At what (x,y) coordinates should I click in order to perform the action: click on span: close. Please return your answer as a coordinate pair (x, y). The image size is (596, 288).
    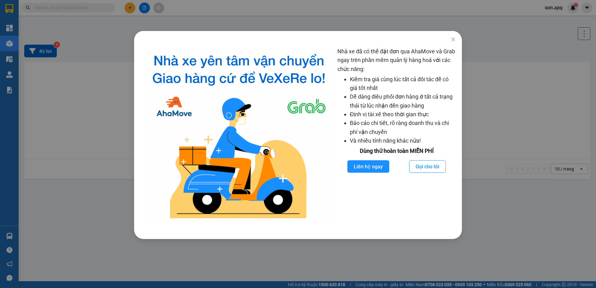
    Looking at the image, I should click on (453, 39).